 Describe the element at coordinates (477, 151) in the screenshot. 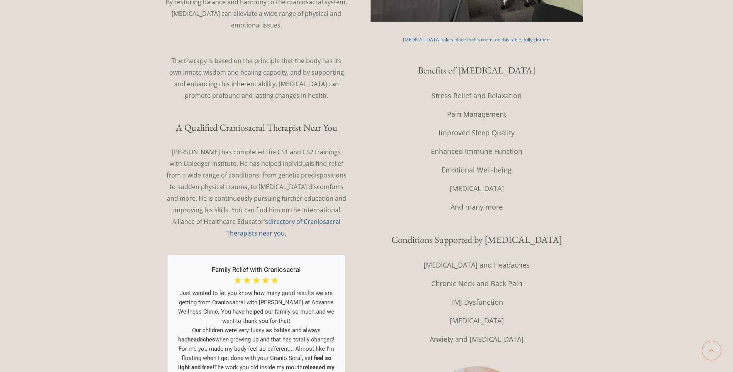

I see `p: Enhanced Immune Function` at that location.